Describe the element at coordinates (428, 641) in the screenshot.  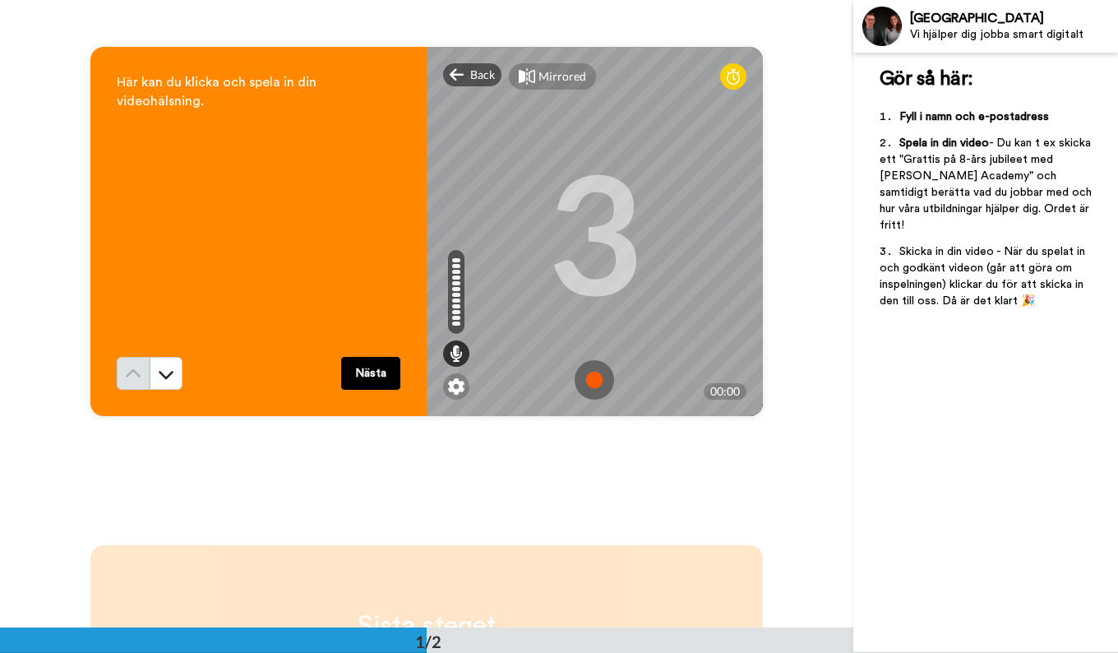
I see `div: 1/2` at that location.